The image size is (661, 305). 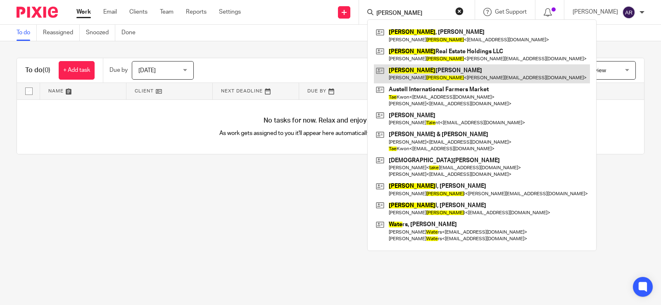 I want to click on a: Snoozed, so click(x=100, y=33).